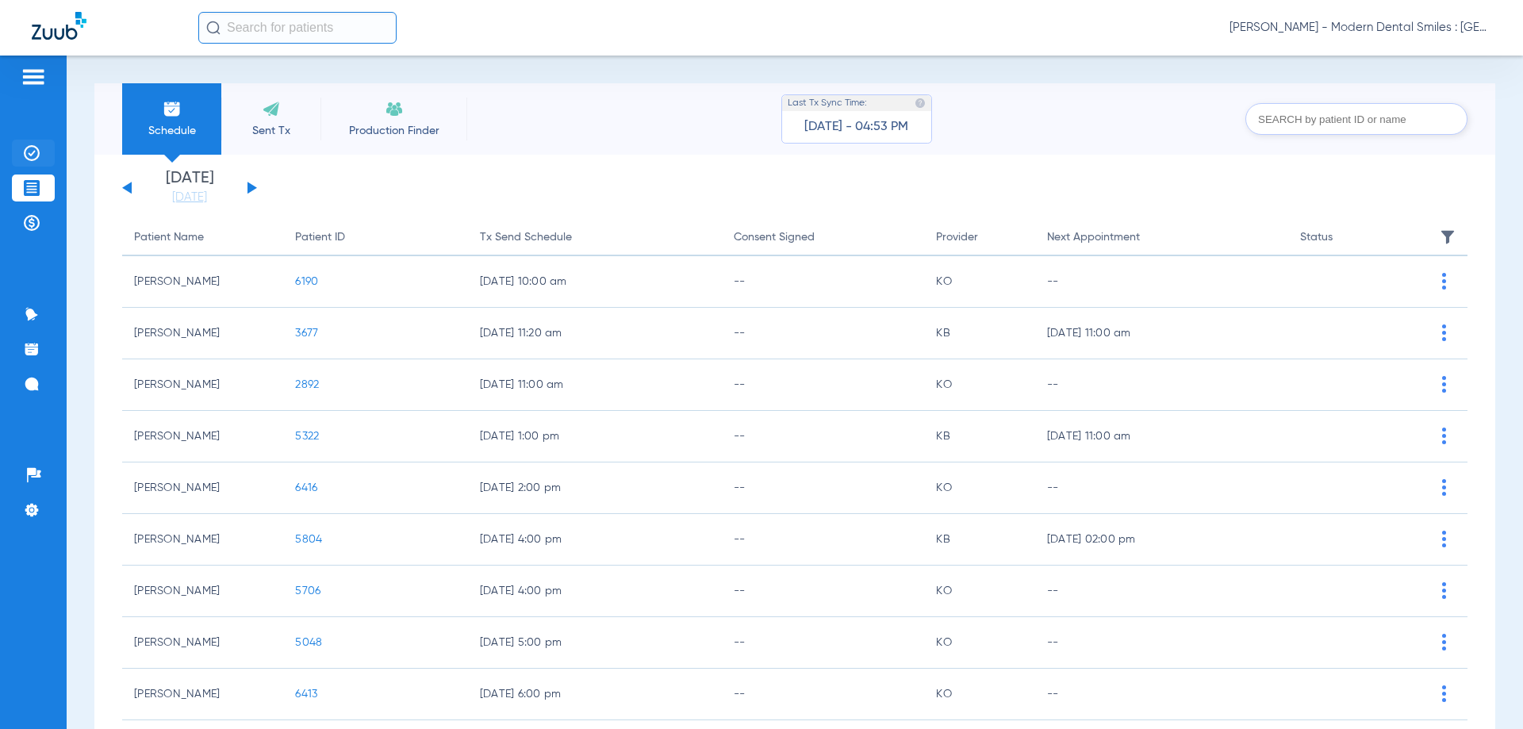 The width and height of the screenshot is (1523, 729). What do you see at coordinates (306, 282) in the screenshot?
I see `span: 6190` at bounding box center [306, 282].